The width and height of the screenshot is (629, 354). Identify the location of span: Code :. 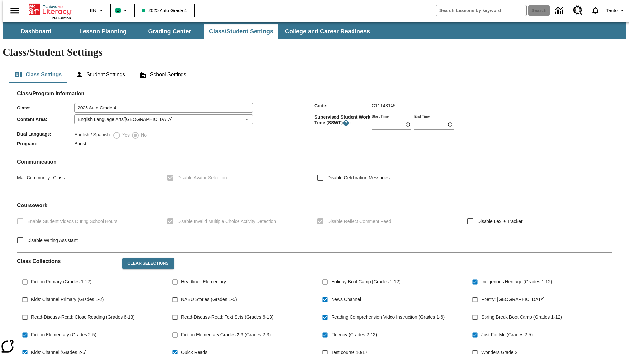
(343, 106).